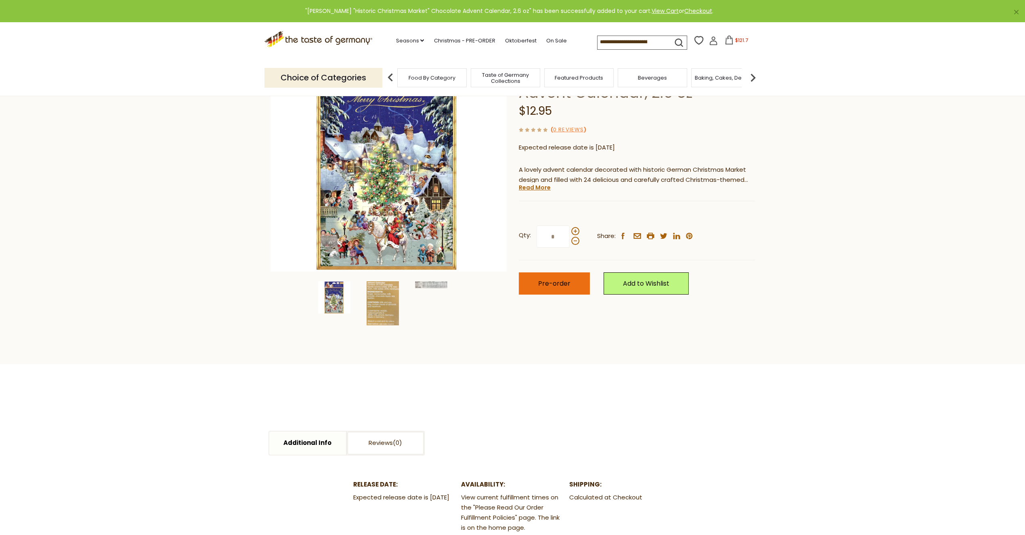 The image size is (1025, 535). Describe the element at coordinates (525, 235) in the screenshot. I see `strong: Qty:` at that location.